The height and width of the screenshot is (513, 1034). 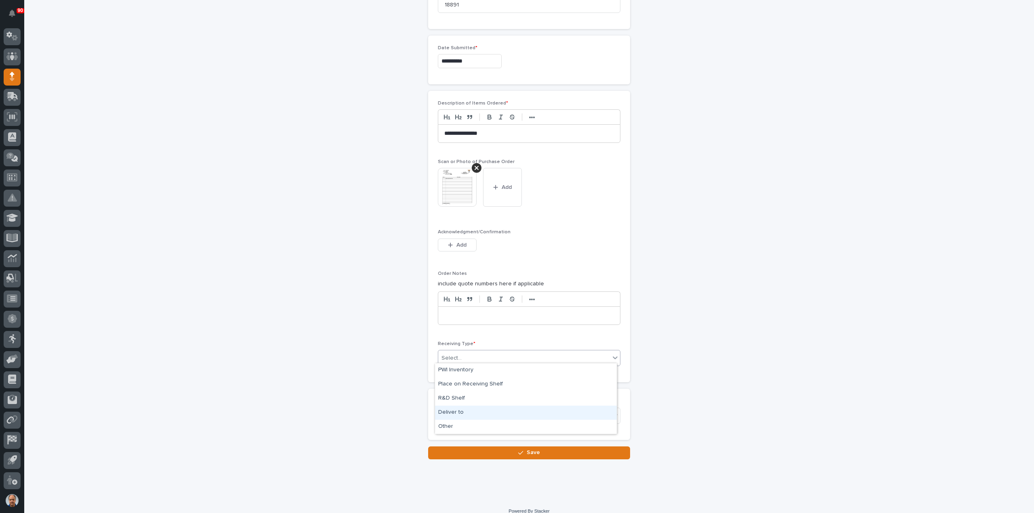 What do you see at coordinates (533, 453) in the screenshot?
I see `span: Save` at bounding box center [533, 453].